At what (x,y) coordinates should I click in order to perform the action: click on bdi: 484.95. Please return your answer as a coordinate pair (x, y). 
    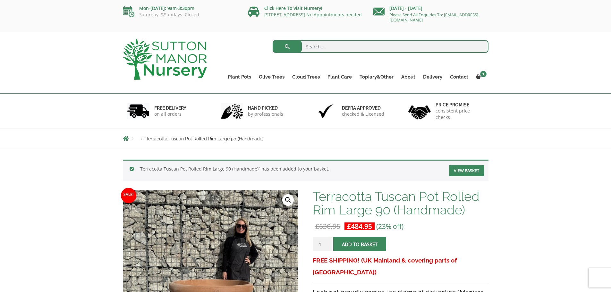
    Looking at the image, I should click on (360, 227).